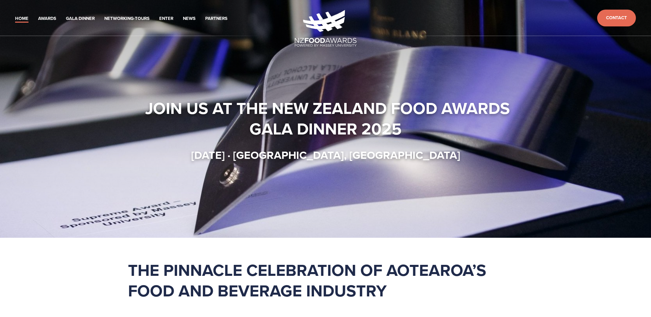 This screenshot has width=651, height=317. What do you see at coordinates (166, 19) in the screenshot?
I see `a: Enter` at bounding box center [166, 19].